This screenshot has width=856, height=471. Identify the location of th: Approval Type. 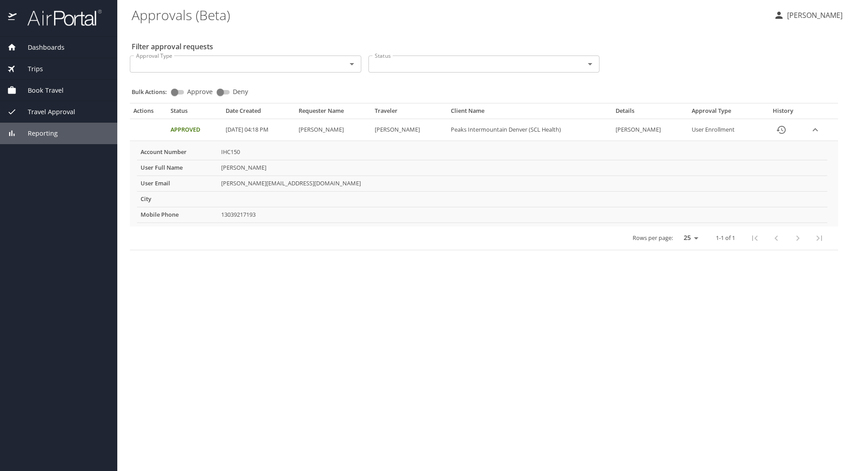
(725, 113).